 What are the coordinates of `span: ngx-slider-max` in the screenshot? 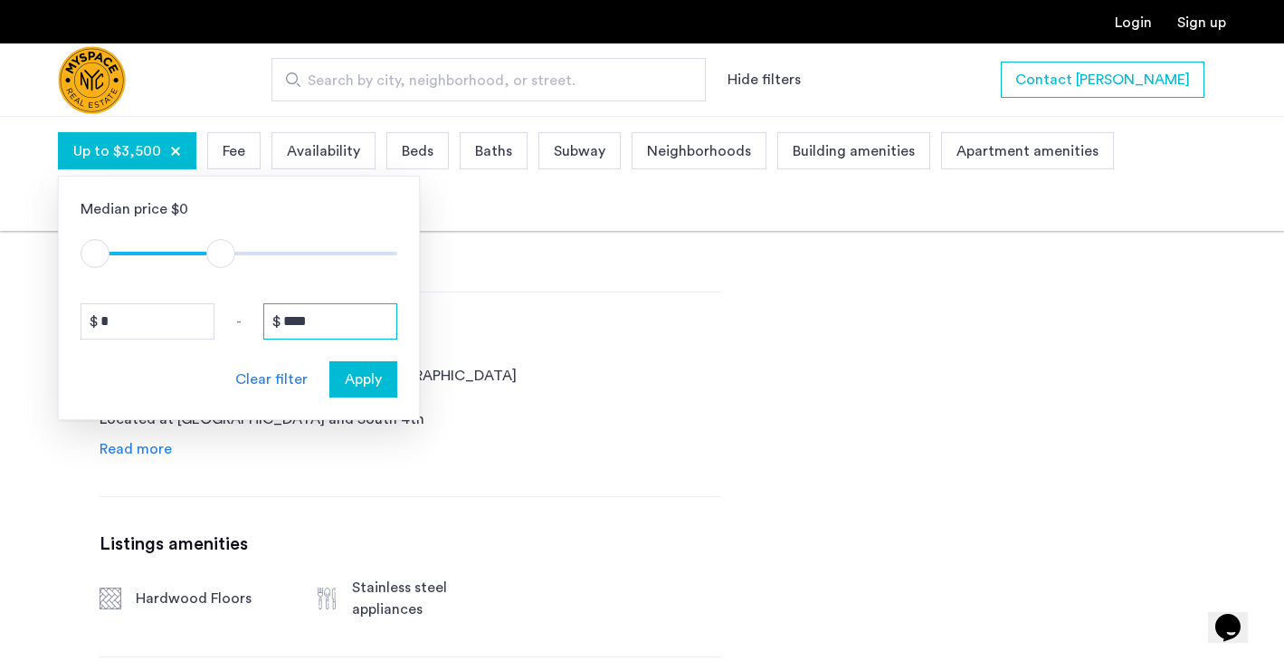 It's located at (221, 253).